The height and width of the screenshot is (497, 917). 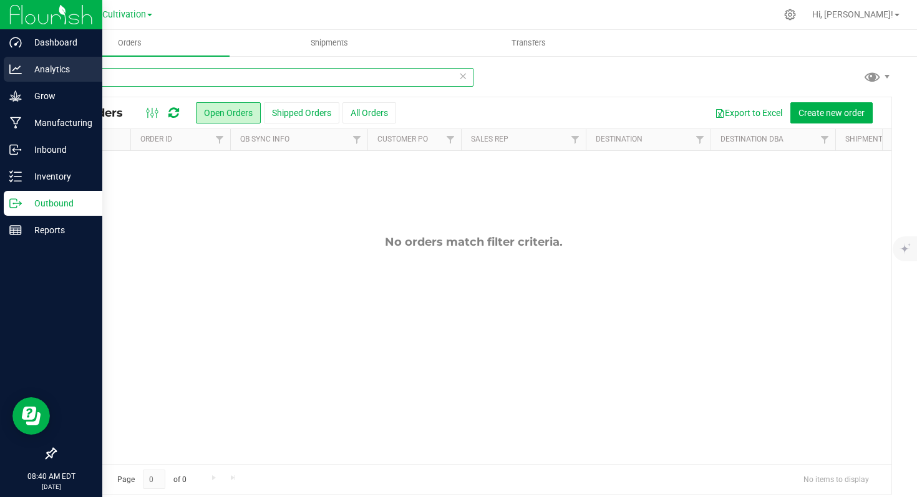 What do you see at coordinates (16, 230) in the screenshot?
I see `inline-svg: Reports` at bounding box center [16, 230].